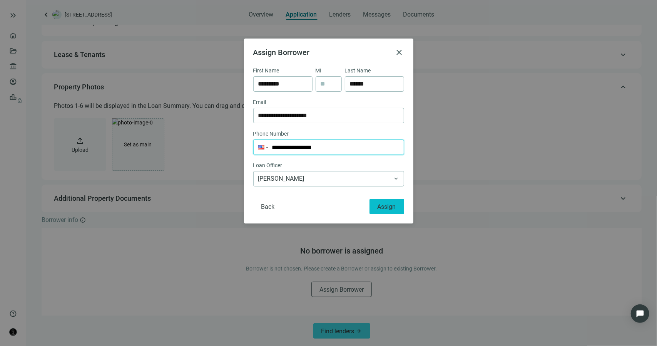  I want to click on button: Assign, so click(387, 206).